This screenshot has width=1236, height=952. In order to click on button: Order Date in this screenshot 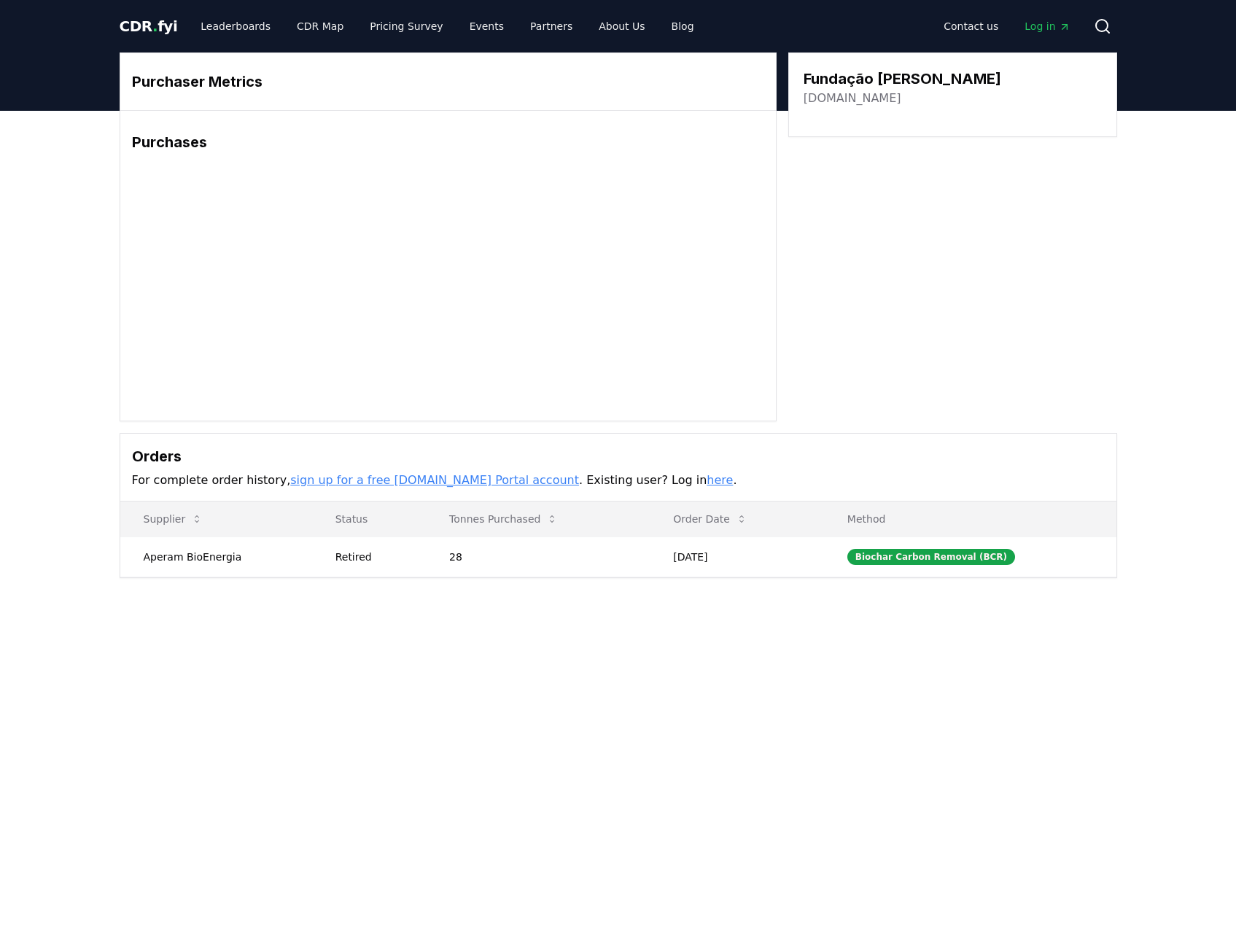, I will do `click(710, 519)`.